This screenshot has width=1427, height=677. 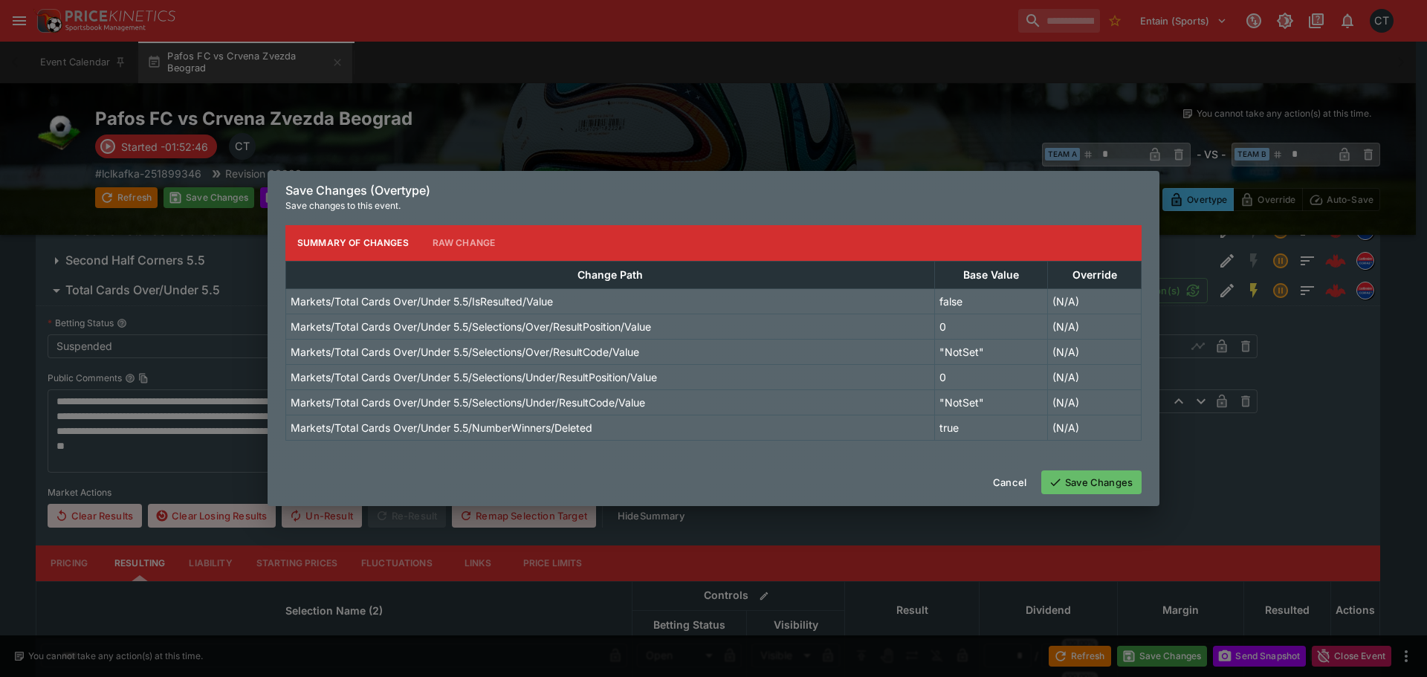 What do you see at coordinates (464, 351) in the screenshot?
I see `p: Markets/Total Cards Over/Under 5.5/Selections/Over/ResultCode/Value` at bounding box center [464, 351].